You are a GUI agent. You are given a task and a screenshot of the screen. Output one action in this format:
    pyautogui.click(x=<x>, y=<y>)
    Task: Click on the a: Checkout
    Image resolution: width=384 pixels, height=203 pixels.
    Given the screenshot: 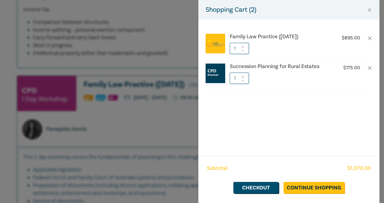 What is the action you would take?
    pyautogui.click(x=256, y=188)
    